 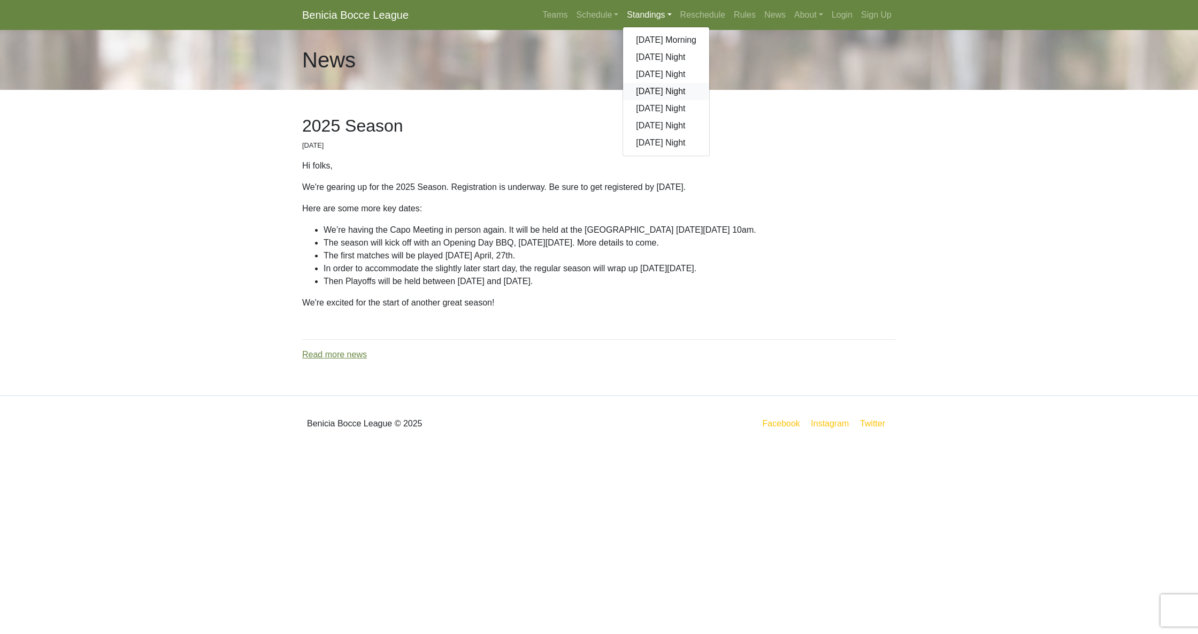 What do you see at coordinates (782, 423) in the screenshot?
I see `a: Facebook` at bounding box center [782, 423].